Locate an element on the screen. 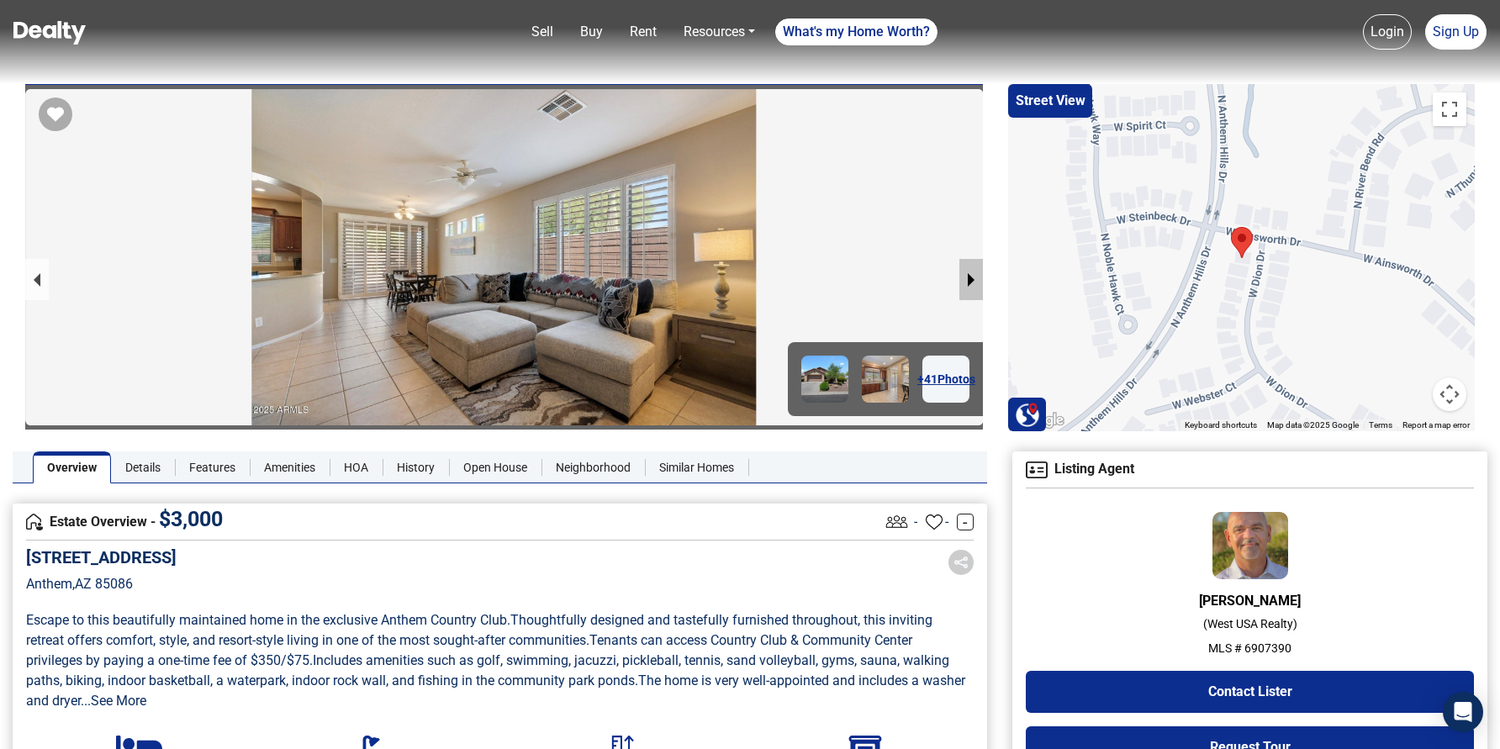  a: Sell is located at coordinates (542, 32).